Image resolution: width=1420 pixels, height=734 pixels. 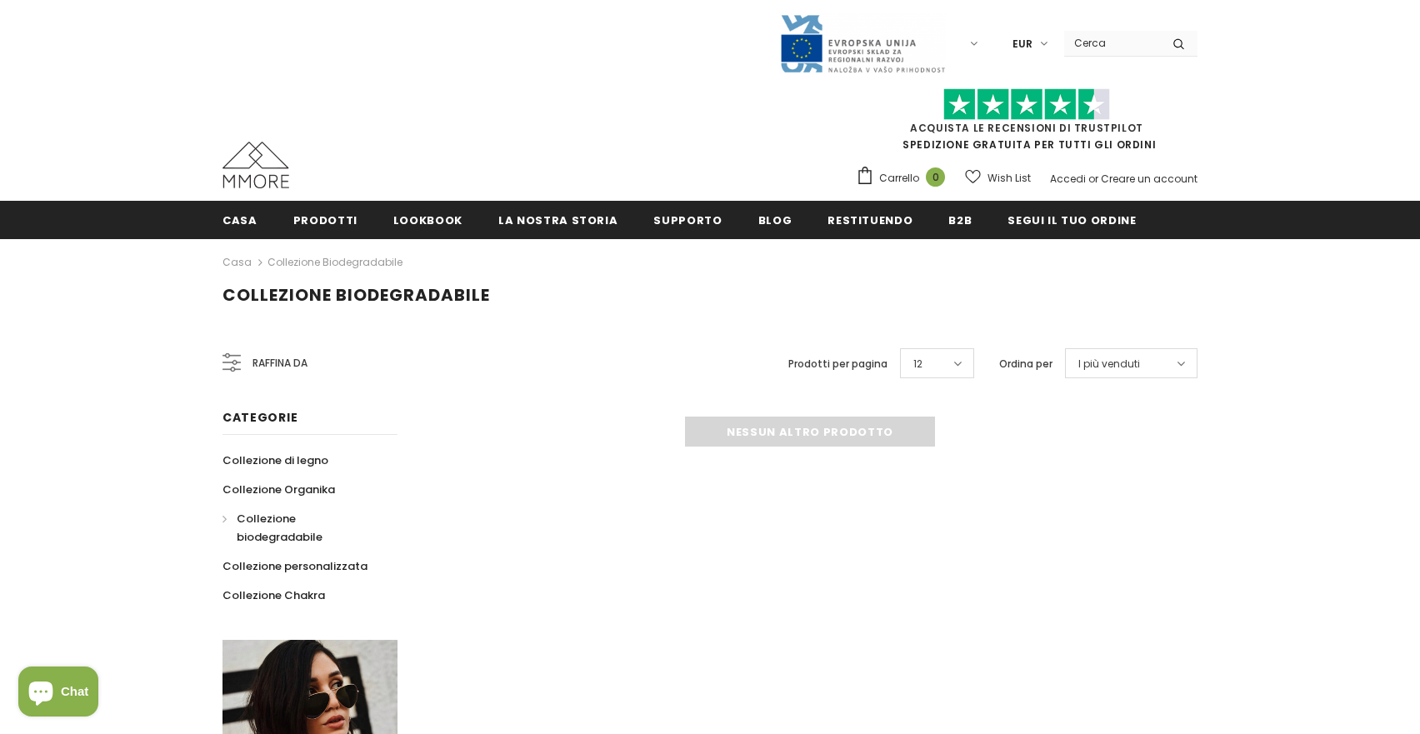 What do you see at coordinates (275, 460) in the screenshot?
I see `a: Collezione di legno` at bounding box center [275, 460].